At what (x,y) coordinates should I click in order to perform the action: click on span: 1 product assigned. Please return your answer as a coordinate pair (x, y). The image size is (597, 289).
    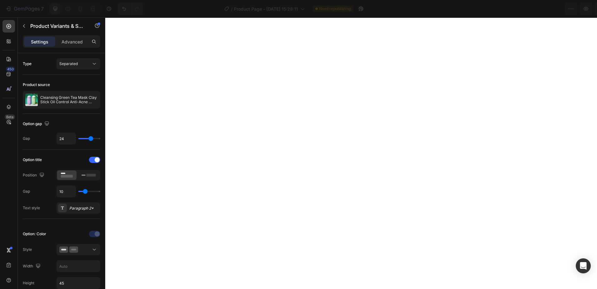
    Looking at the image, I should click on (496, 9).